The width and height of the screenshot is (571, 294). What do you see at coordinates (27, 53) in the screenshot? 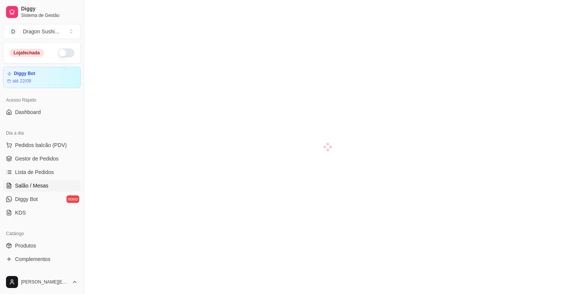
I see `div: Loja fechada` at bounding box center [27, 53].